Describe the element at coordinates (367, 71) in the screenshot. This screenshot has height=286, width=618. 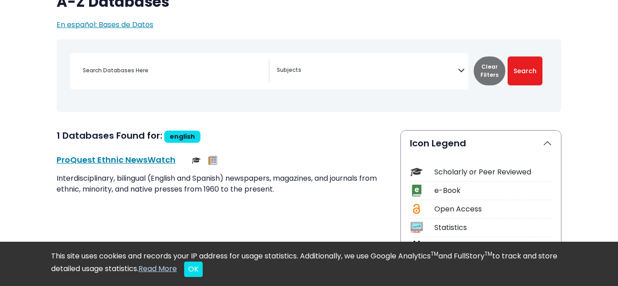
I see `textarea: Search` at that location.